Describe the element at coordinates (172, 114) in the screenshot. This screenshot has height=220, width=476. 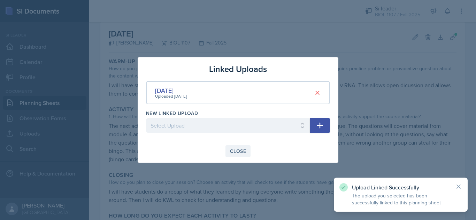
I see `label: New Linked Upload` at that location.